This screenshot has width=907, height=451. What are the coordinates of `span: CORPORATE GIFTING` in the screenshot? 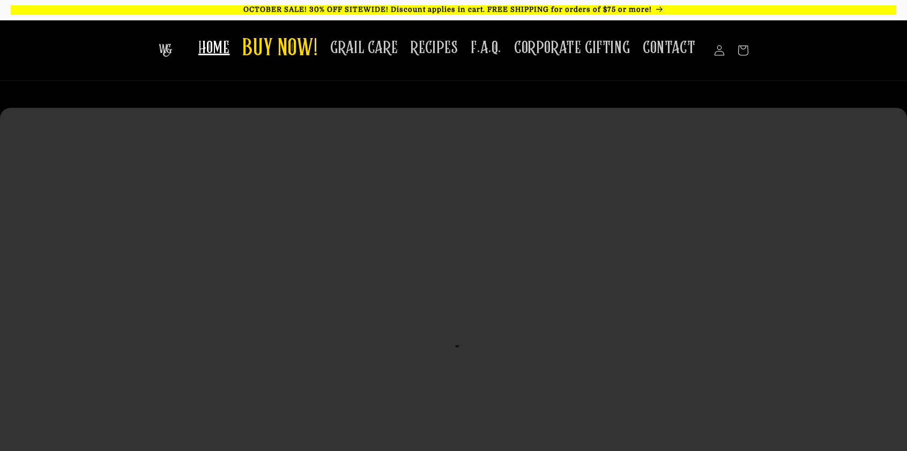 It's located at (572, 48).